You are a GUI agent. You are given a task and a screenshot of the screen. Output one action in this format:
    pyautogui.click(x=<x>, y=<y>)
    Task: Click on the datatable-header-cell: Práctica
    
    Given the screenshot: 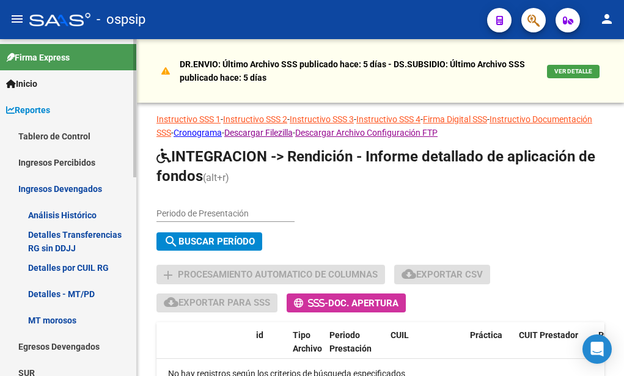 What is the action you would take?
    pyautogui.click(x=489, y=349)
    